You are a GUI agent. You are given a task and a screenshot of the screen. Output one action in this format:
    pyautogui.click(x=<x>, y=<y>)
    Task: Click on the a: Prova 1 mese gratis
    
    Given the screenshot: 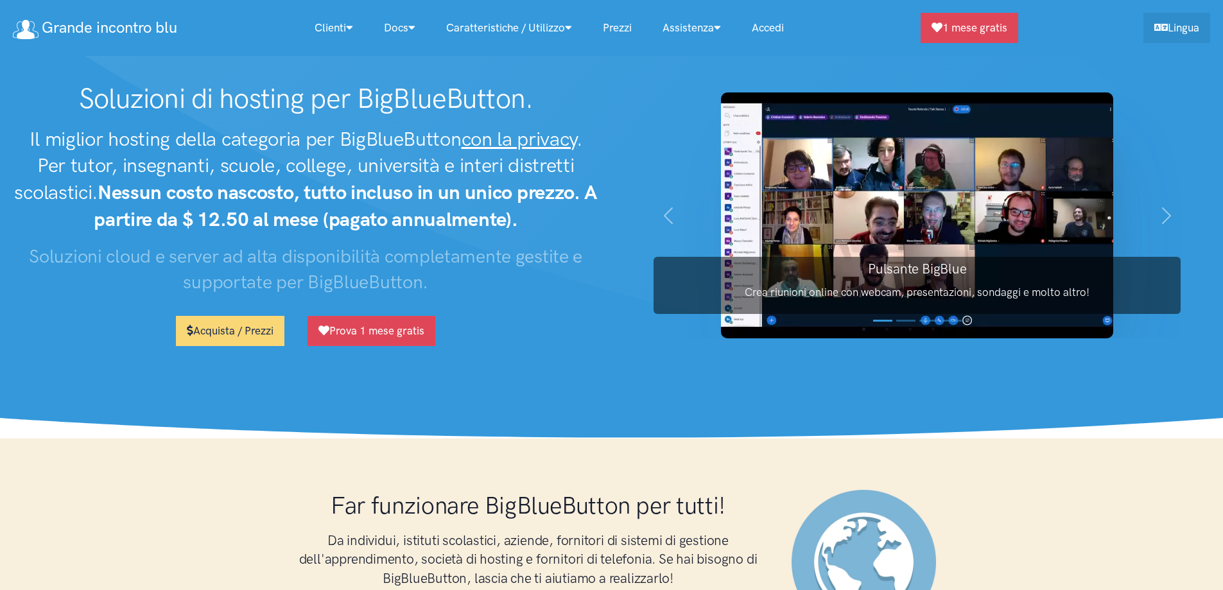 What is the action you would take?
    pyautogui.click(x=371, y=331)
    